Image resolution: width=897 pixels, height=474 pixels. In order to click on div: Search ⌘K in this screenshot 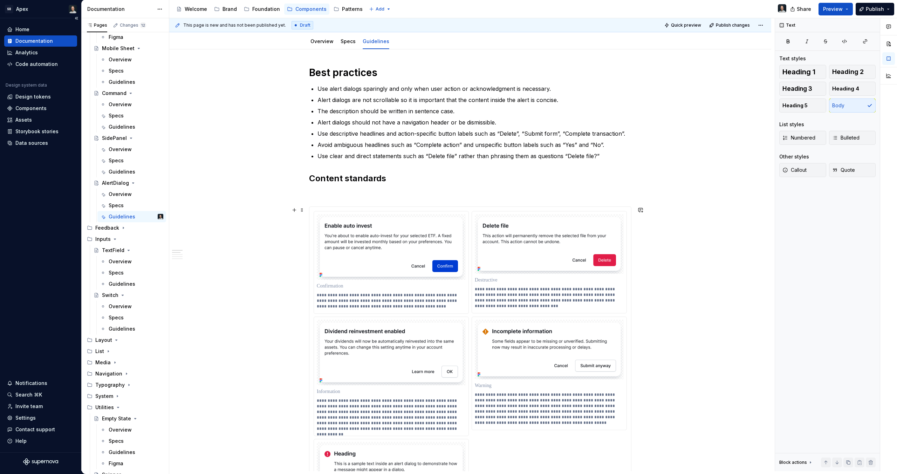, I will do `click(29, 395)`.